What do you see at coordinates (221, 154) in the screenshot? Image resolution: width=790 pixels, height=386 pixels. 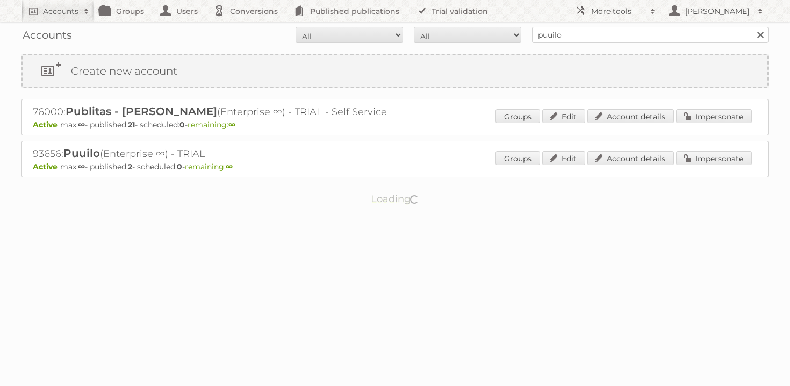 I see `h2: 93656: (Enterprise ∞) - TRIAL` at bounding box center [221, 154].